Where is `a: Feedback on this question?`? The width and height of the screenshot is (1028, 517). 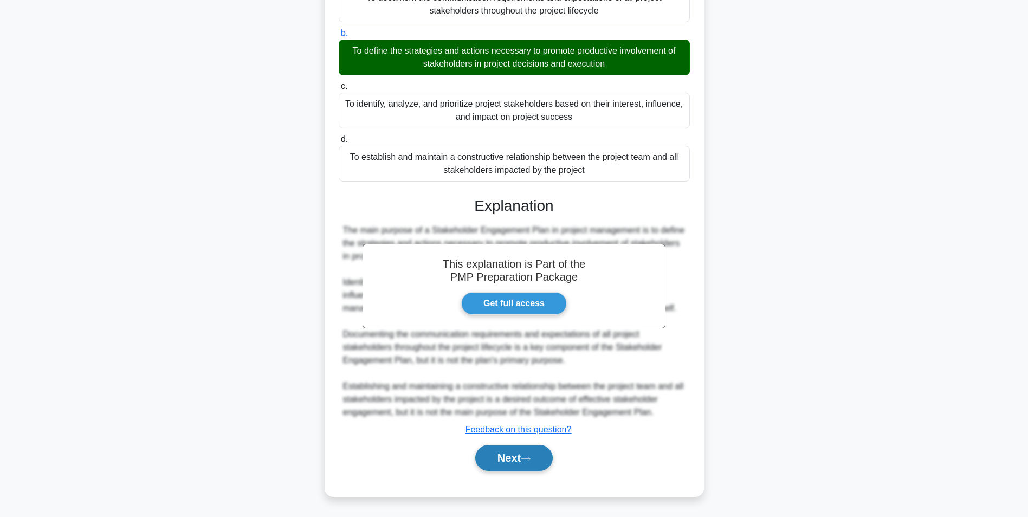 a: Feedback on this question? is located at coordinates (519, 429).